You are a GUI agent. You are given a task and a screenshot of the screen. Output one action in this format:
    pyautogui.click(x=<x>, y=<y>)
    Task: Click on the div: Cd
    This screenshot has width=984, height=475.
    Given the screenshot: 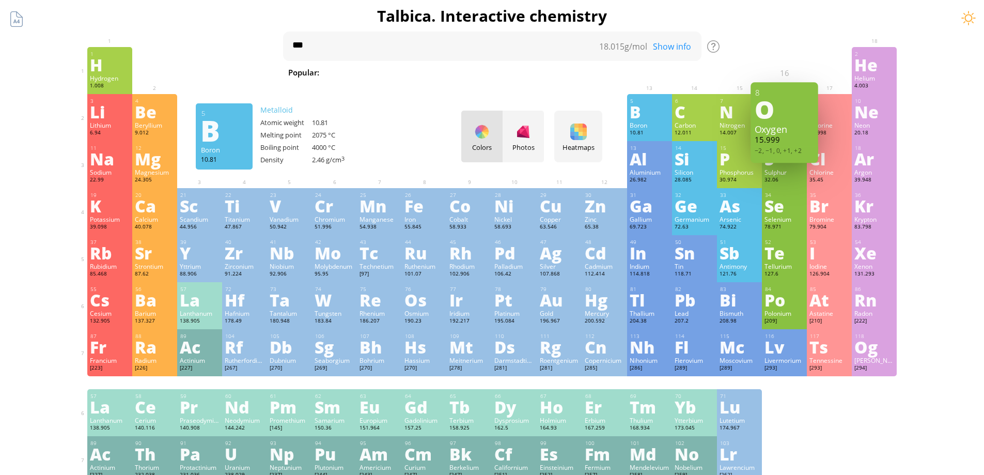 What is the action you would take?
    pyautogui.click(x=604, y=253)
    